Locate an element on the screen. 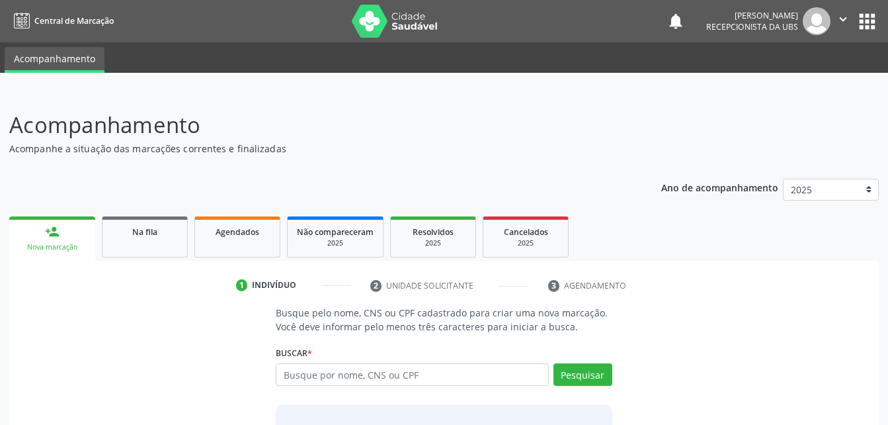 The width and height of the screenshot is (888, 425). div: Indivíduo is located at coordinates (274, 285).